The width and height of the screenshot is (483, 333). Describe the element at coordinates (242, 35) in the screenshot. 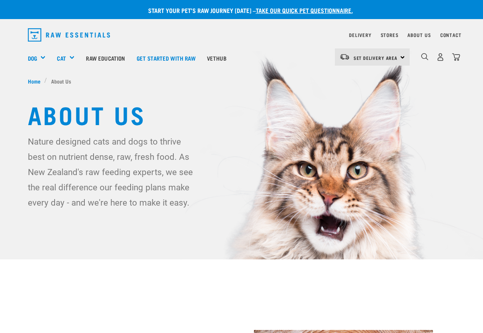

I see `nav: dropdown navigation` at that location.